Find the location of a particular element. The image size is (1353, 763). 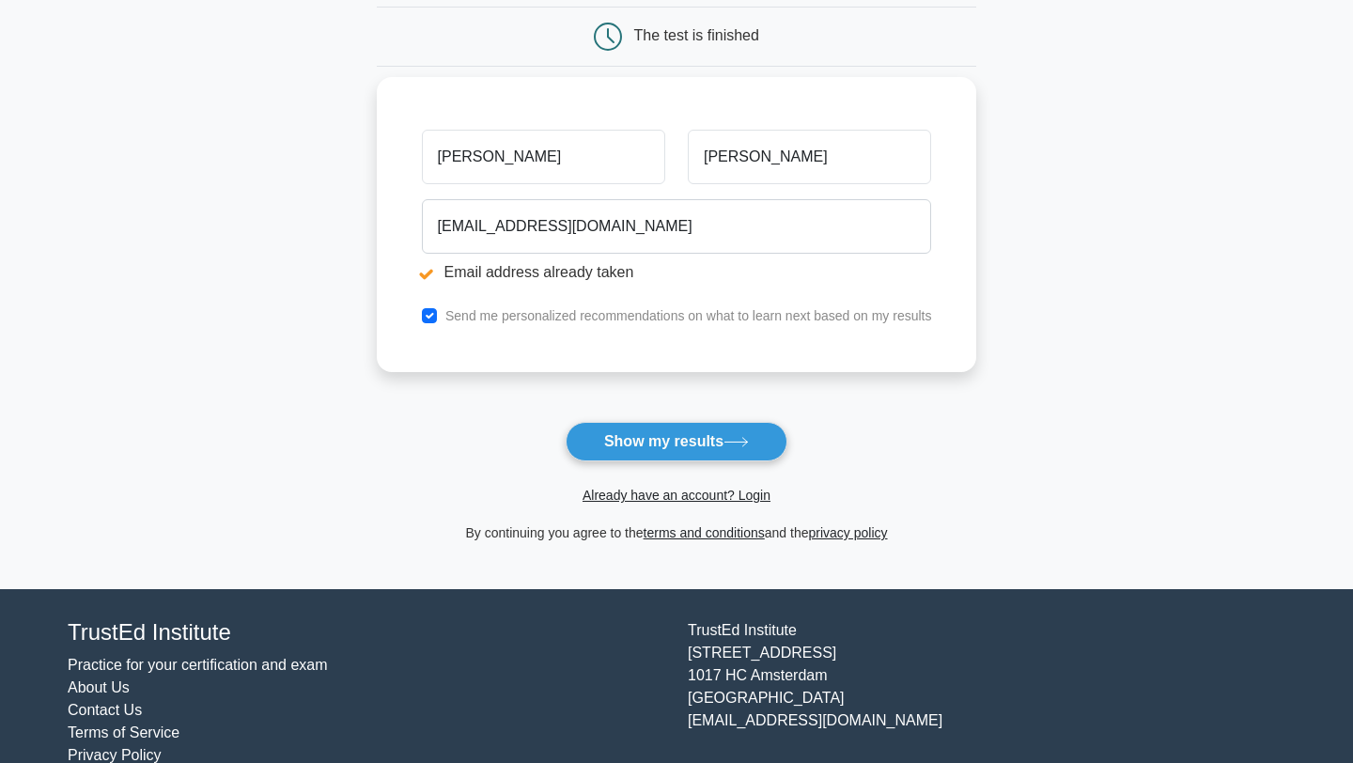

h4: TrustEd Institute is located at coordinates (366, 632).